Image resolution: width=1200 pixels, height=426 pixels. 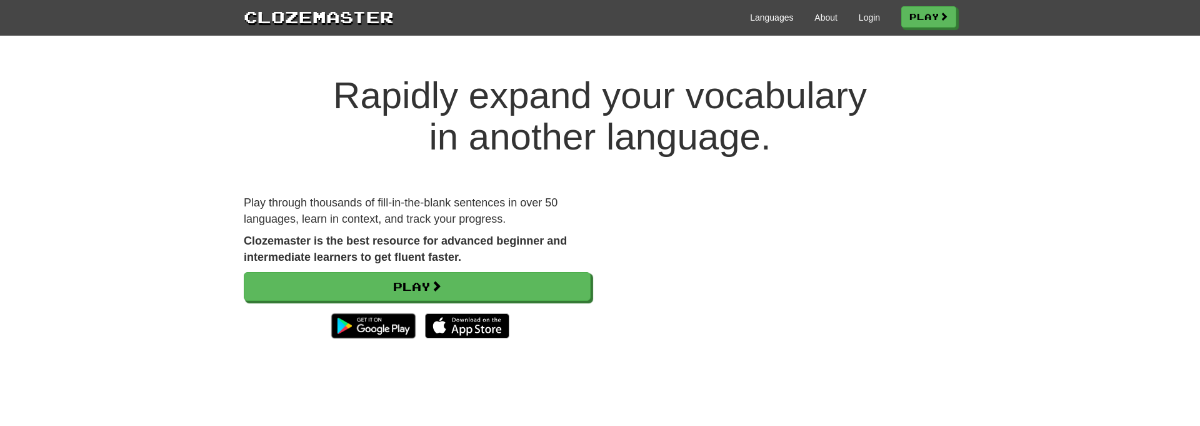 What do you see at coordinates (467, 326) in the screenshot?
I see `img: Download_on_the_App_Store_Badge_US-UK_135x40-25178aeef6eb6b83b96f5f2d004eda3bffbb37122de64afbaef7...` at bounding box center [467, 326].